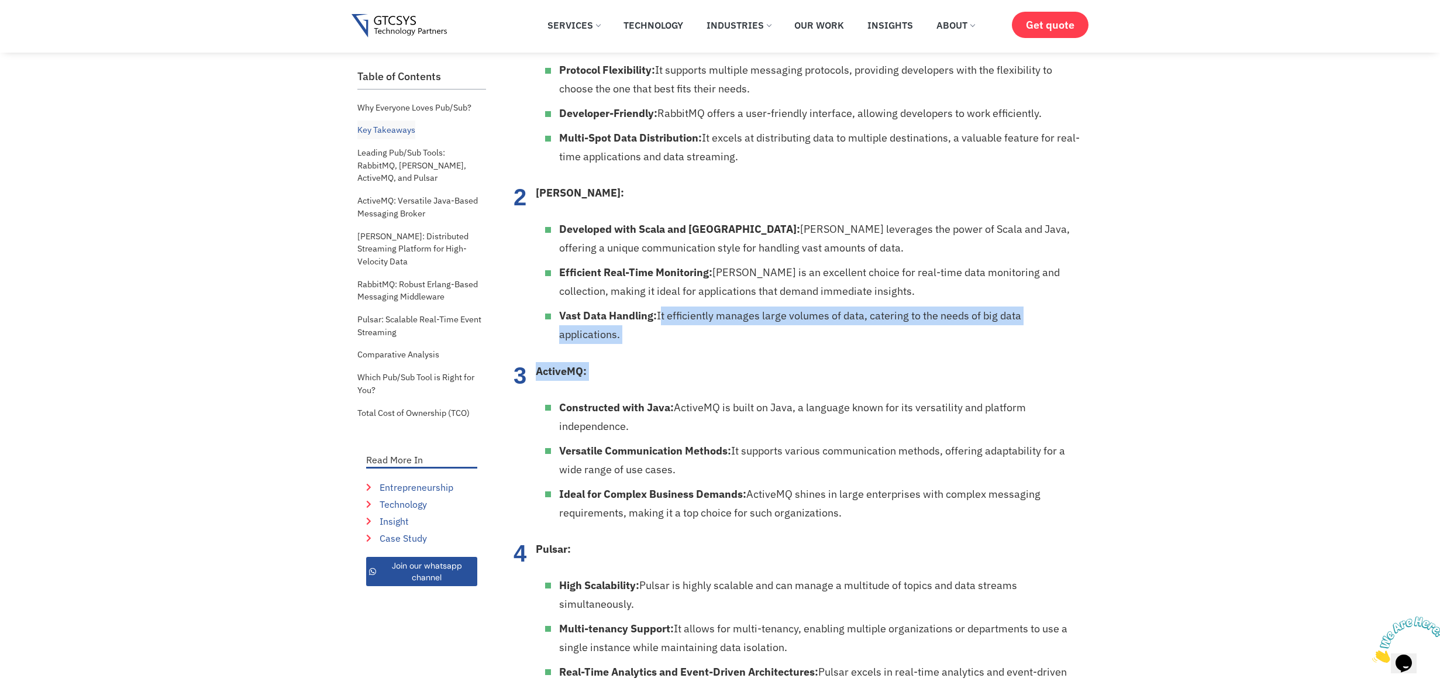 Image resolution: width=1440 pixels, height=685 pixels. Describe the element at coordinates (820, 460) in the screenshot. I see `li: It supports various communication methods, offering adaptability for a wide range of use cases.` at that location.